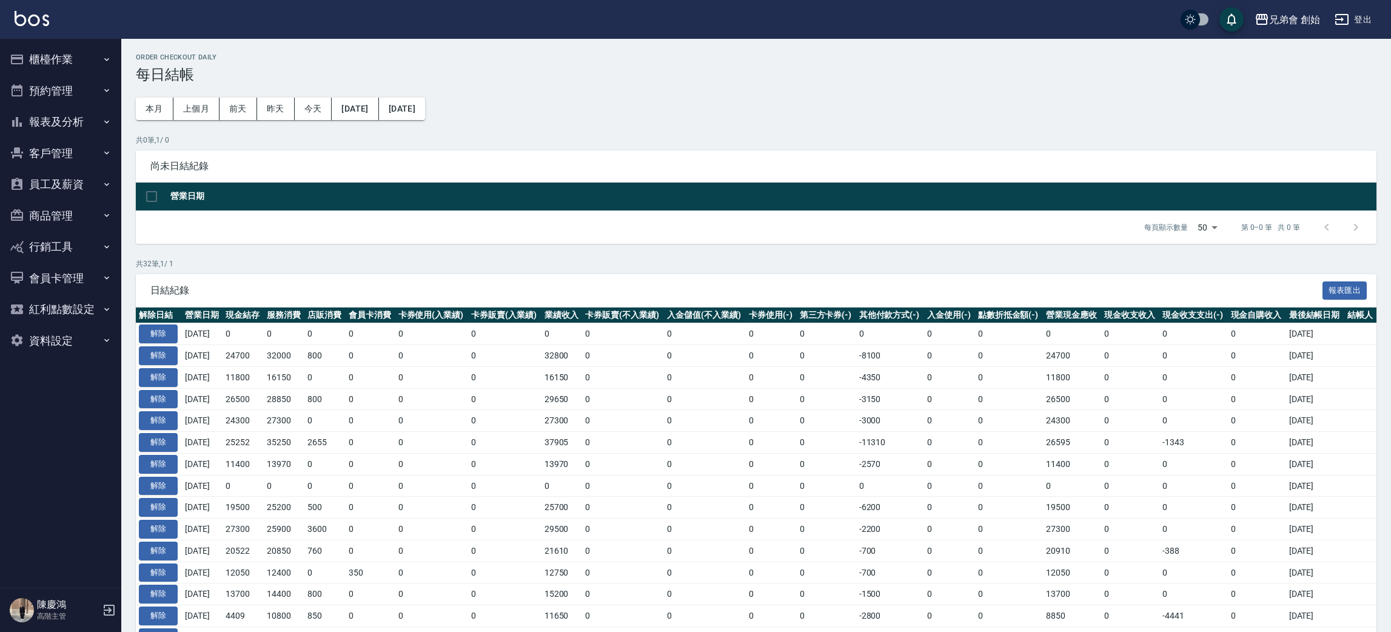 The height and width of the screenshot is (632, 1391). What do you see at coordinates (890, 377) in the screenshot?
I see `td: -4350` at bounding box center [890, 377].